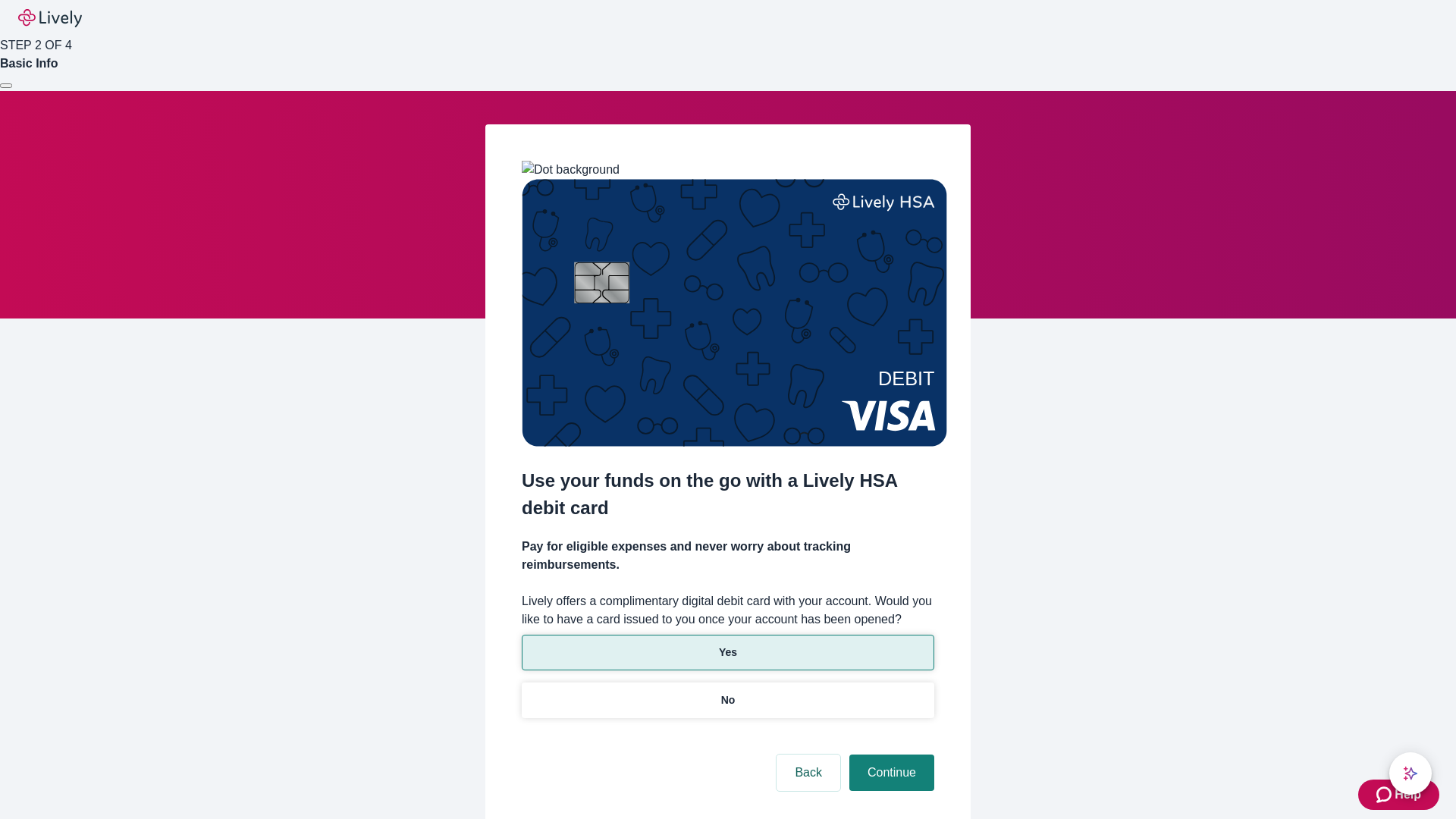 Image resolution: width=1456 pixels, height=819 pixels. Describe the element at coordinates (728, 700) in the screenshot. I see `p: No` at that location.